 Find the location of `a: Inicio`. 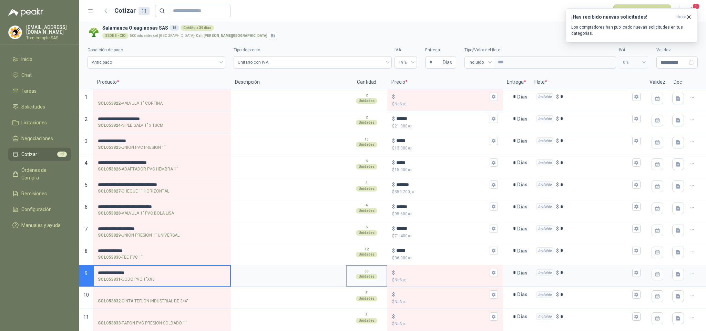

a: Inicio is located at coordinates (40, 59).